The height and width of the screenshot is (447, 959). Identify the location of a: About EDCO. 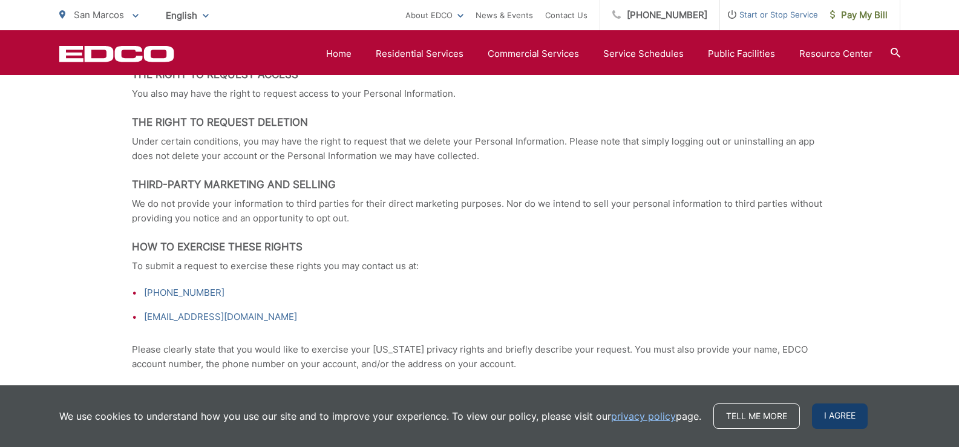
(435, 15).